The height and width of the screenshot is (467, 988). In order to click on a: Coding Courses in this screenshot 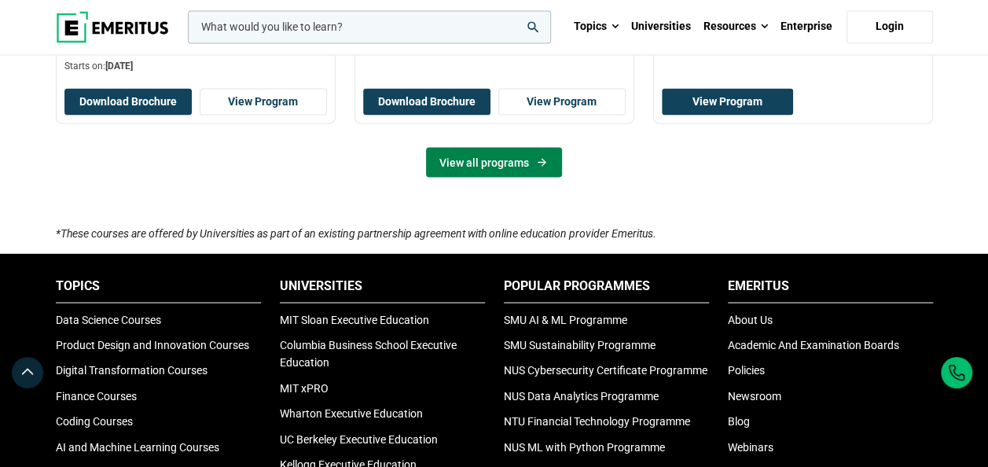, I will do `click(94, 420)`.